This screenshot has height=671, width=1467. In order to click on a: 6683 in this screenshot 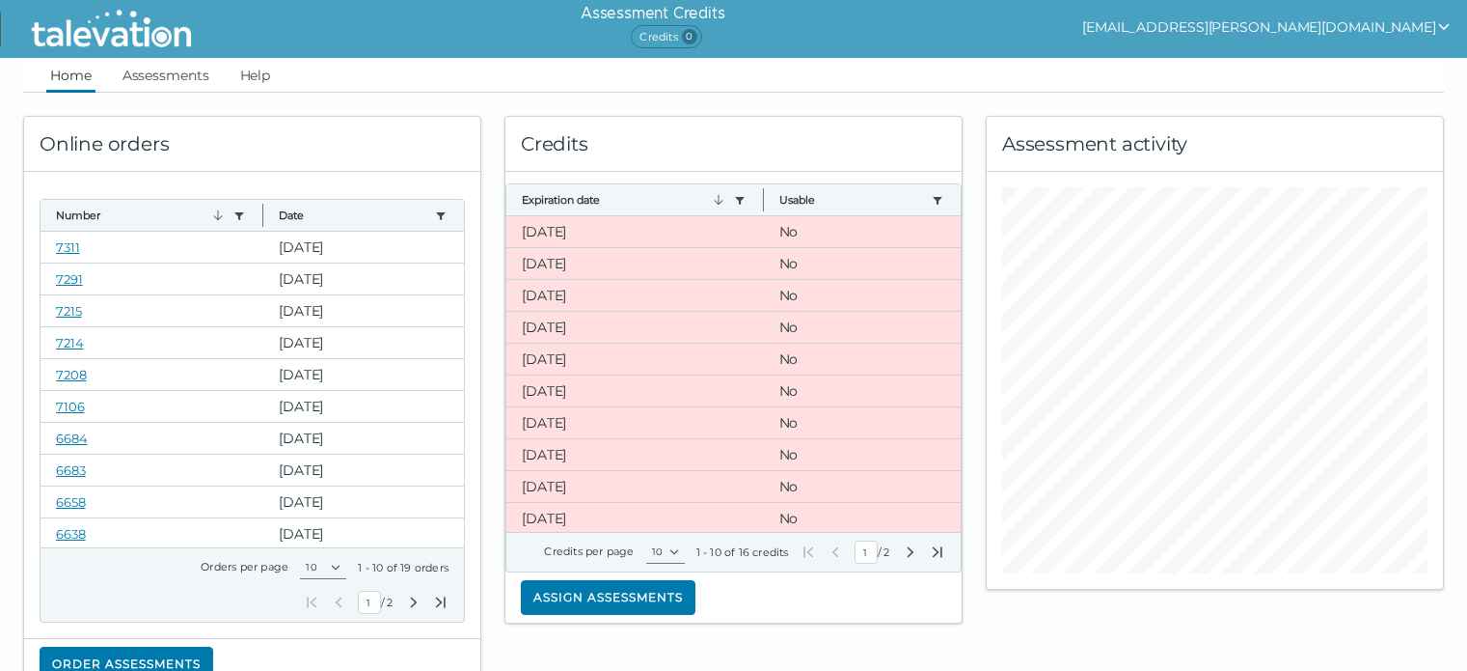, I will do `click(70, 470)`.